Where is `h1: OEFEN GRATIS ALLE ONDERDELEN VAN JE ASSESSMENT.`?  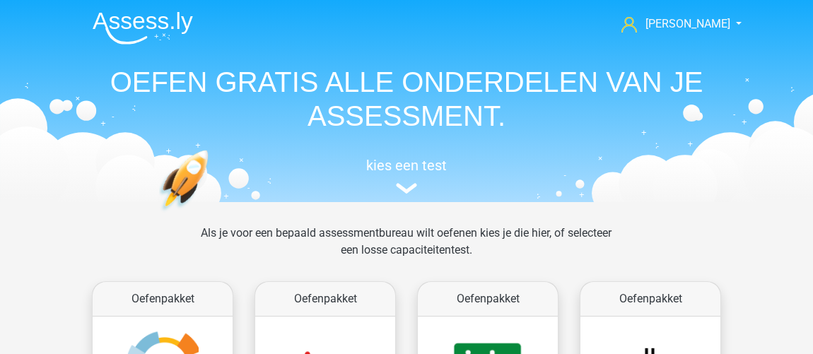 h1: OEFEN GRATIS ALLE ONDERDELEN VAN JE ASSESSMENT. is located at coordinates (407, 99).